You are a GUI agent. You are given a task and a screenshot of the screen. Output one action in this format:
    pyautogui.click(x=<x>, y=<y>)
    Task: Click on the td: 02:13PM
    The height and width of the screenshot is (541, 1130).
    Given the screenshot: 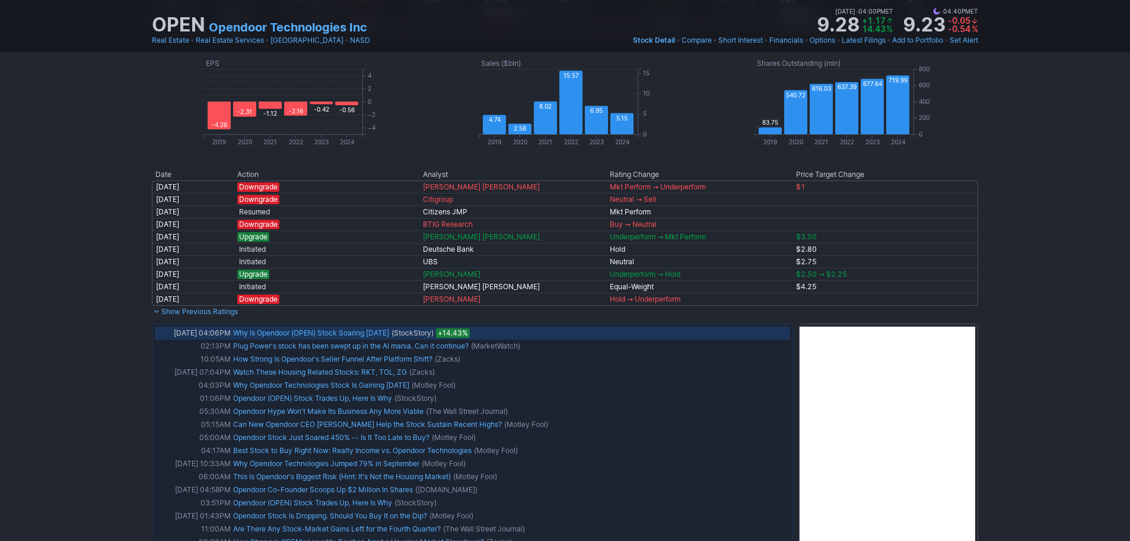 What is the action you would take?
    pyautogui.click(x=193, y=346)
    